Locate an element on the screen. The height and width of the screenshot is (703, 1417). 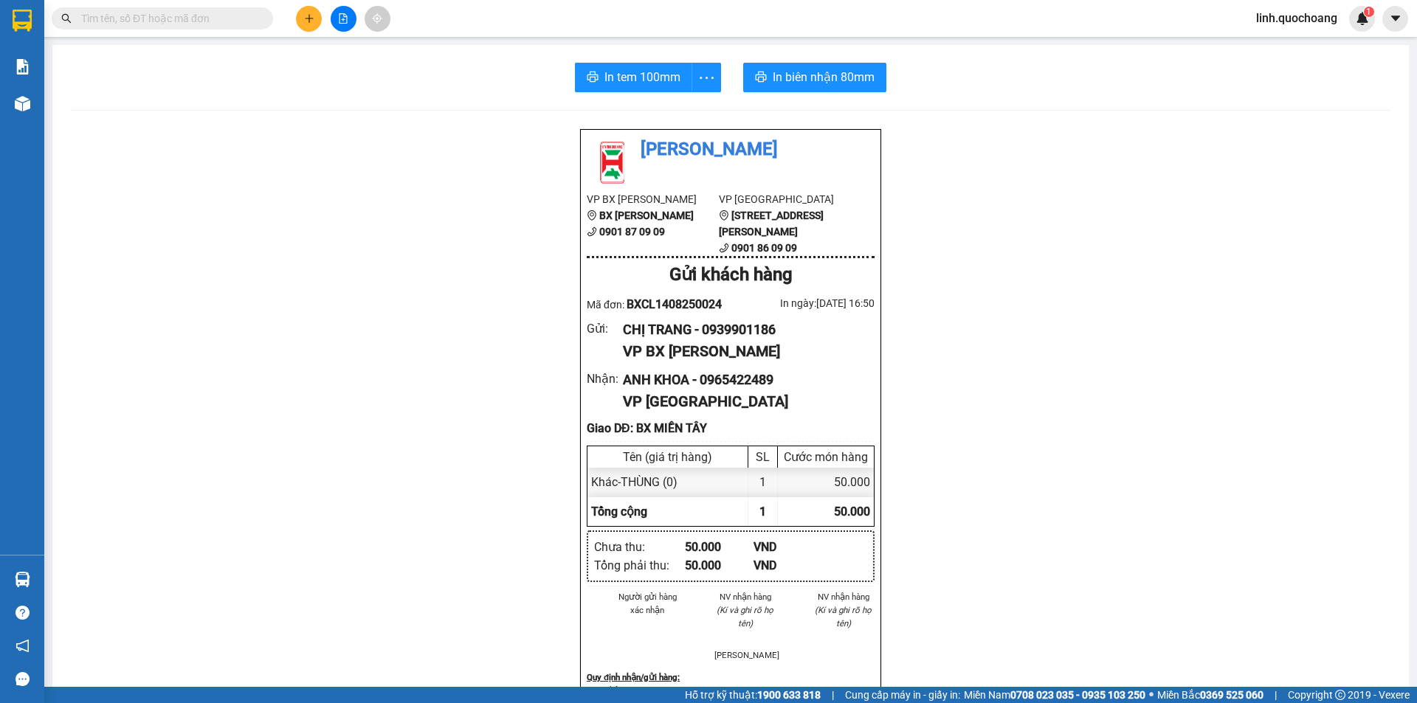
div: Chưa thu : is located at coordinates (639, 547).